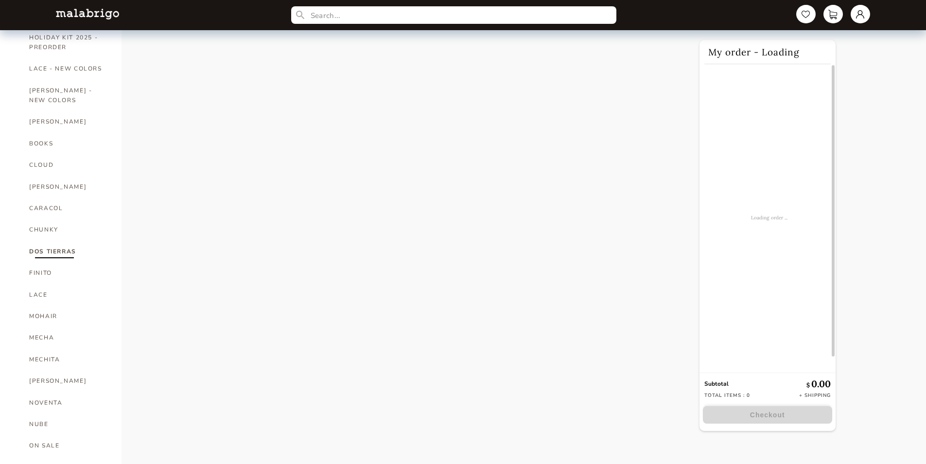  What do you see at coordinates (727, 395) in the screenshot?
I see `p: Total items : 0` at bounding box center [727, 395].